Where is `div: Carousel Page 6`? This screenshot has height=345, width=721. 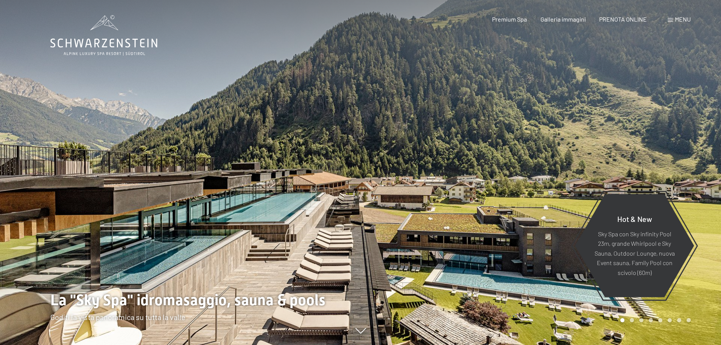
div: Carousel Page 6 is located at coordinates (670, 320).